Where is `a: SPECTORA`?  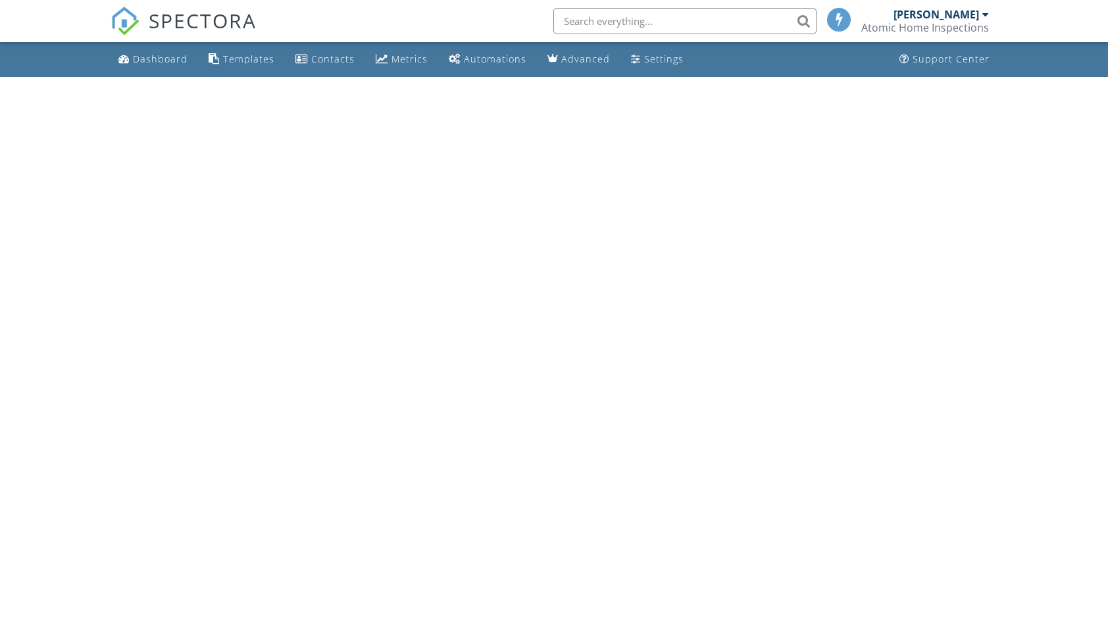
a: SPECTORA is located at coordinates (183, 32).